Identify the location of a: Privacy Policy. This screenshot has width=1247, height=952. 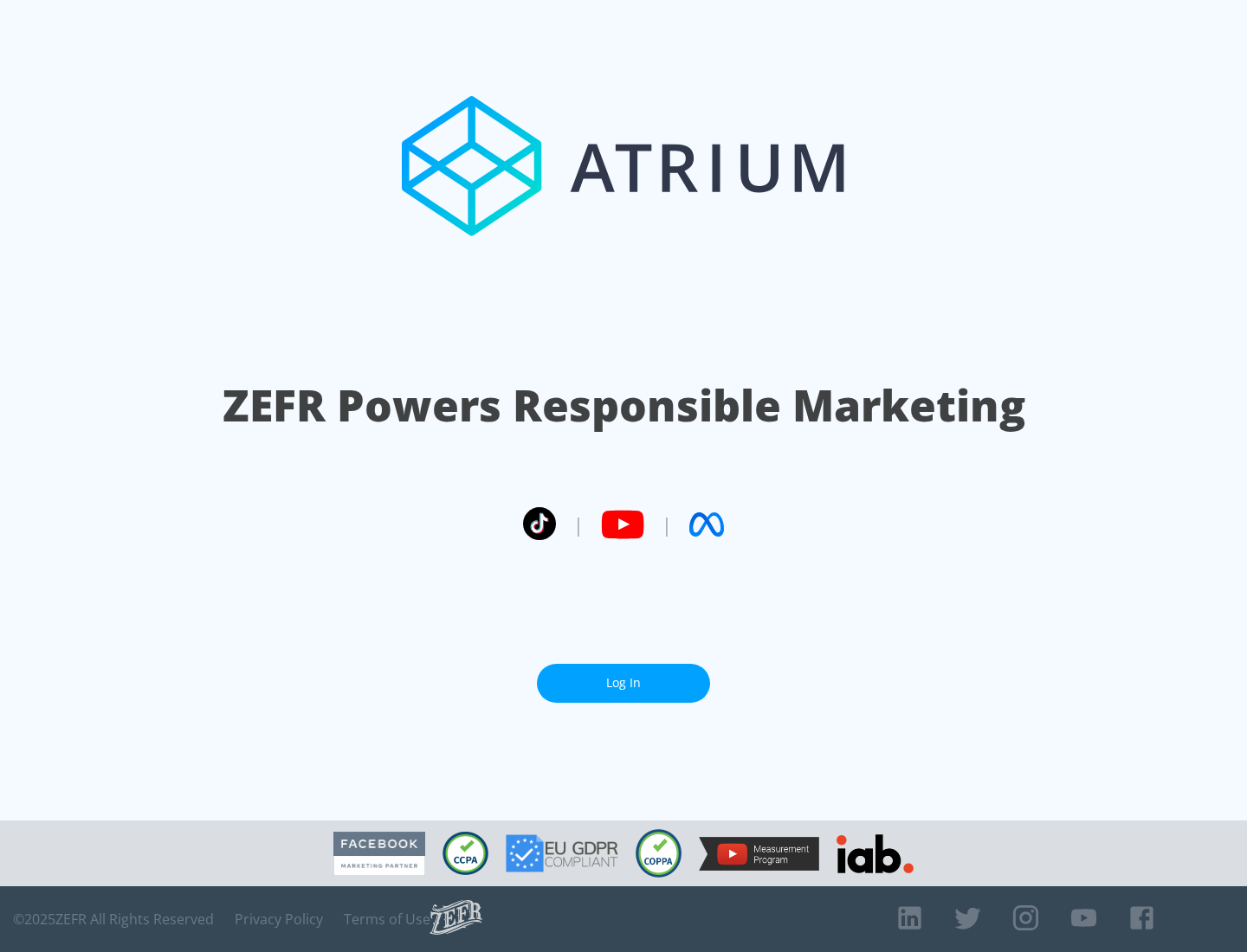
(279, 920).